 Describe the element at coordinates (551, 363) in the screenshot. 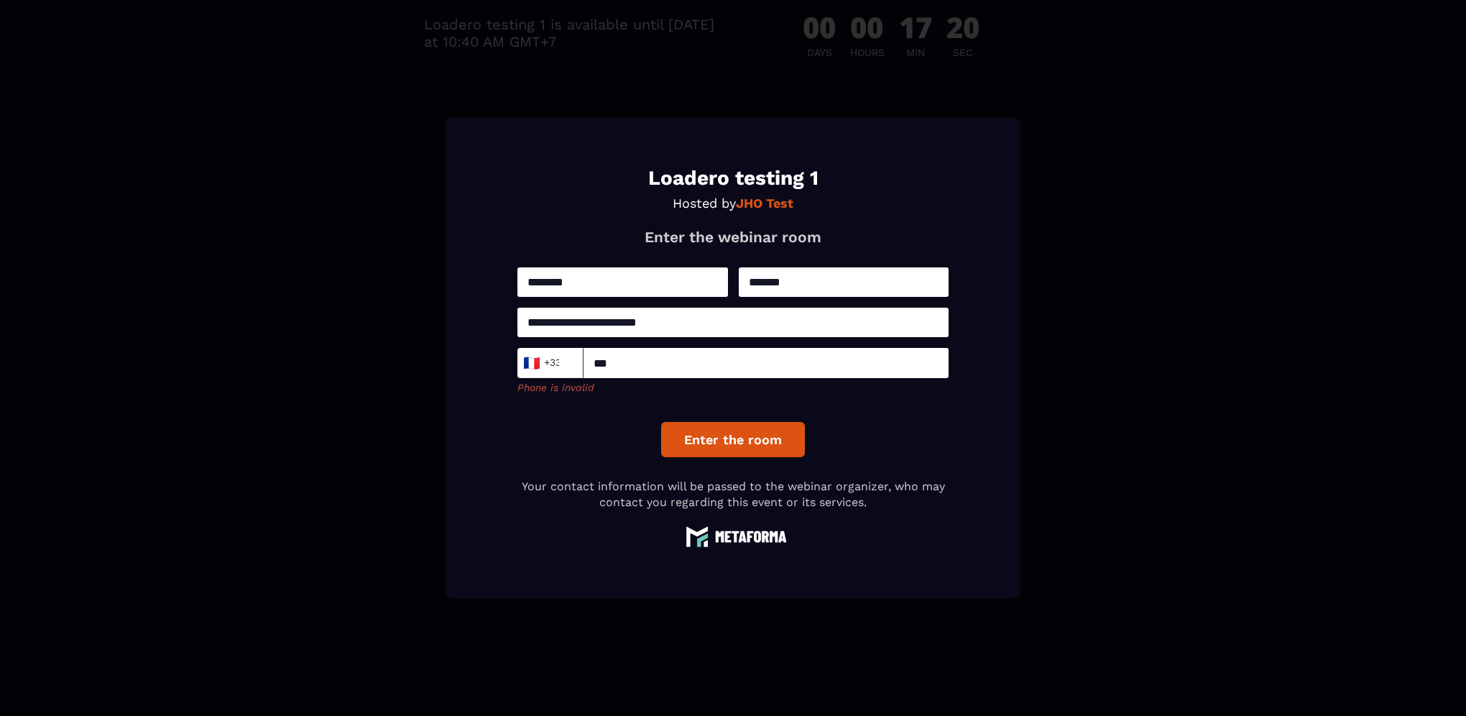

I see `div: Search for option` at that location.